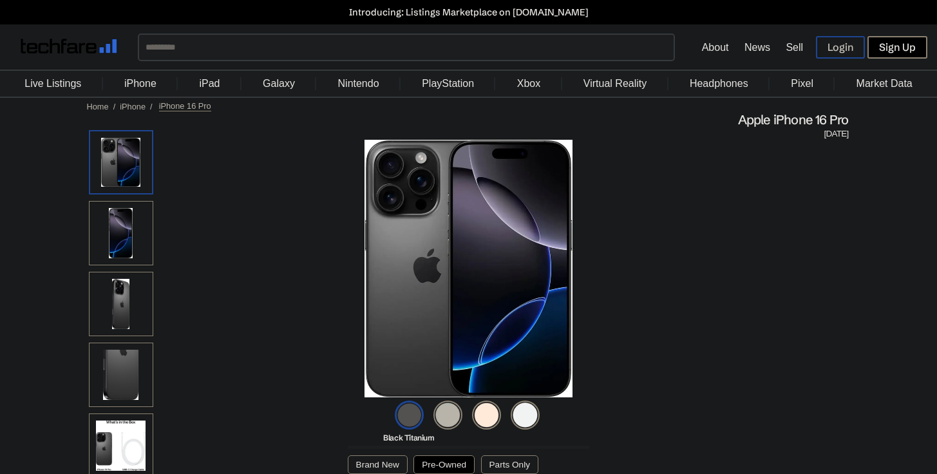  Describe the element at coordinates (794, 47) in the screenshot. I see `a: Sell` at that location.